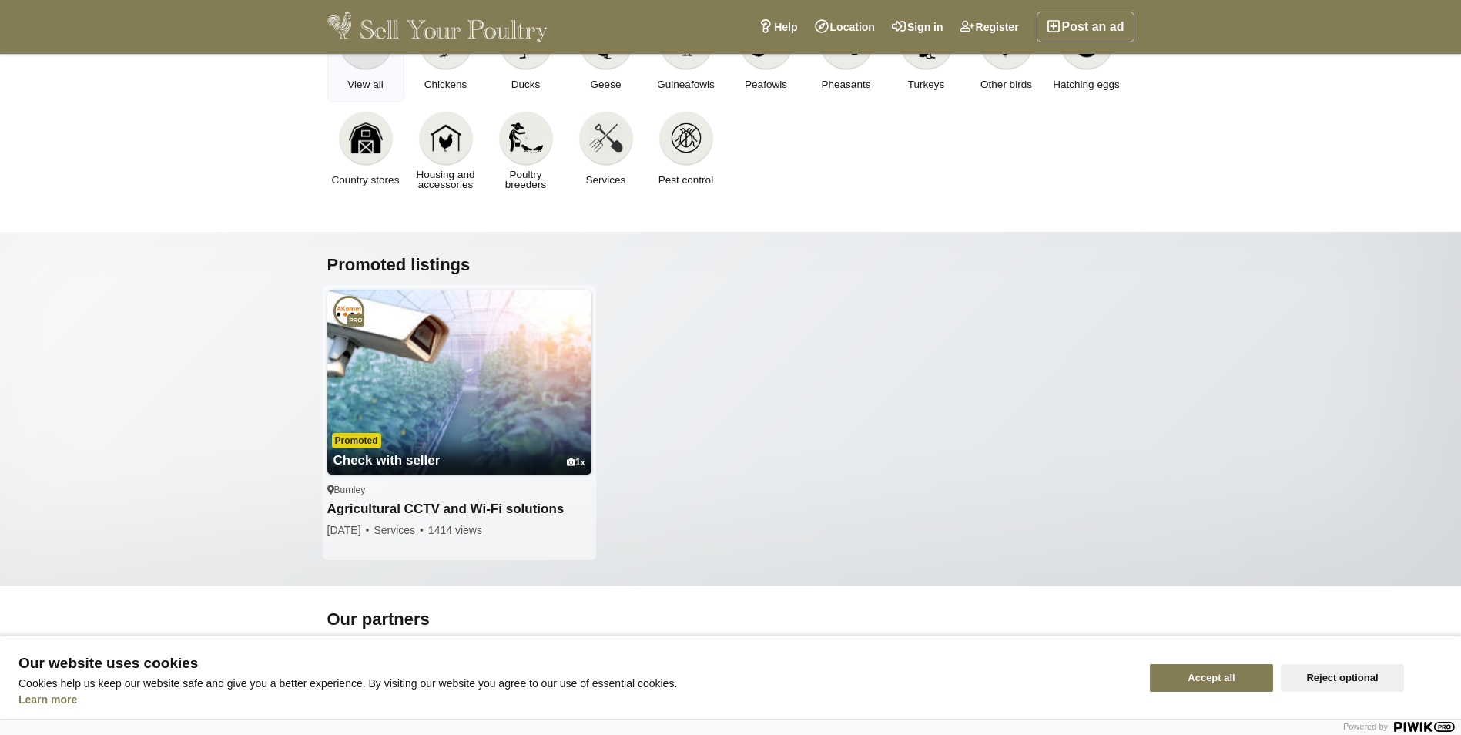 This screenshot has height=735, width=1461. What do you see at coordinates (48, 699) in the screenshot?
I see `a: Learn more` at bounding box center [48, 699].